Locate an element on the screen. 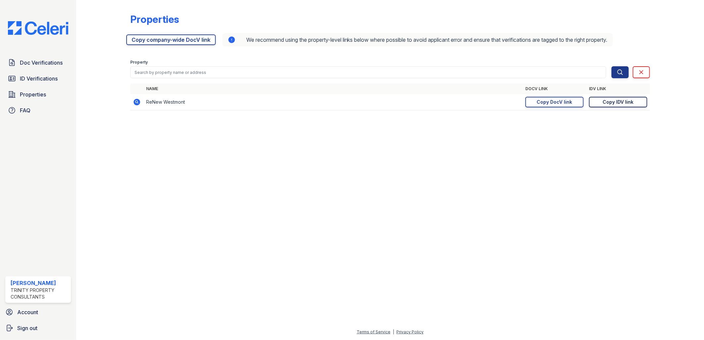 The image size is (704, 340). a: Terms of Service is located at coordinates (373, 332).